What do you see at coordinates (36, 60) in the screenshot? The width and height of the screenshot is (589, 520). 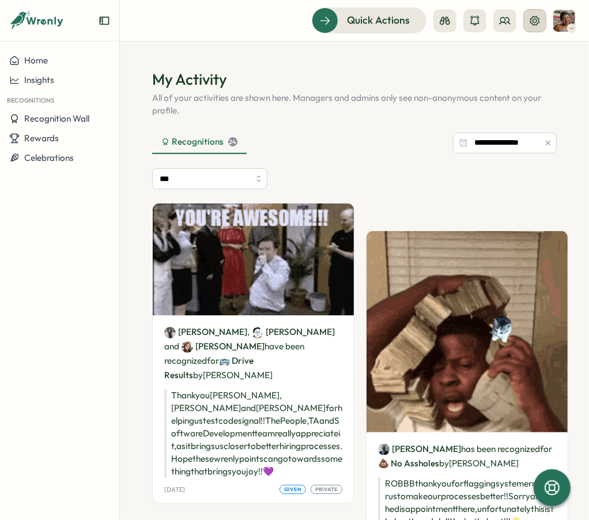 I see `span: Home` at bounding box center [36, 60].